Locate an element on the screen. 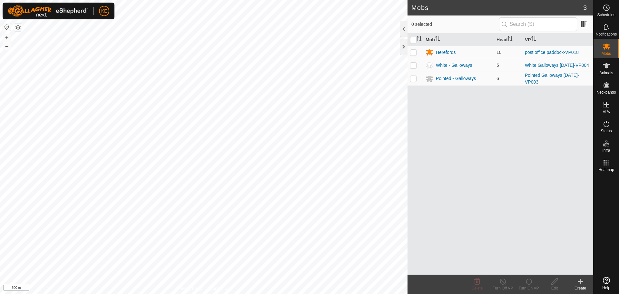  span: Heatmap is located at coordinates (606, 170).